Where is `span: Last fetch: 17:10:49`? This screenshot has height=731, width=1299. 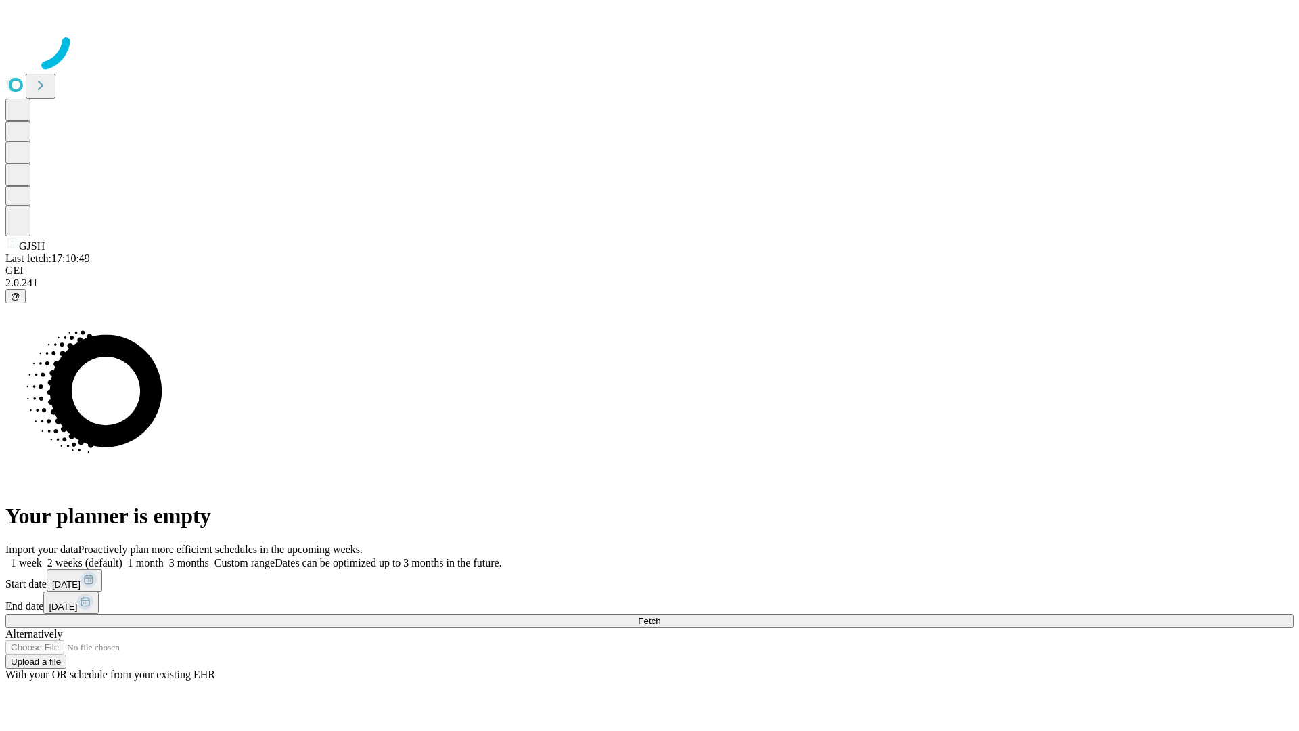
span: Last fetch: 17:10:49 is located at coordinates (47, 258).